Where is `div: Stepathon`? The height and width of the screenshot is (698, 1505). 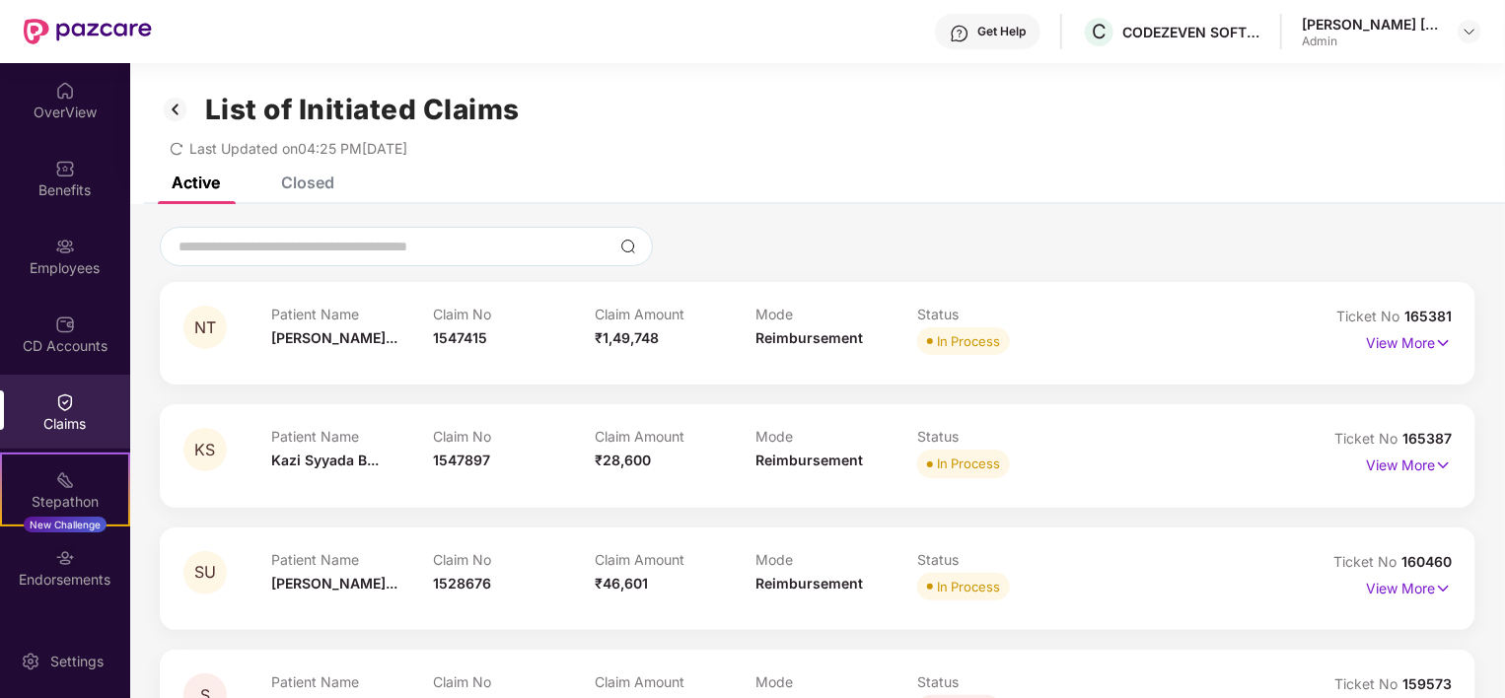
div: Stepathon is located at coordinates (65, 502).